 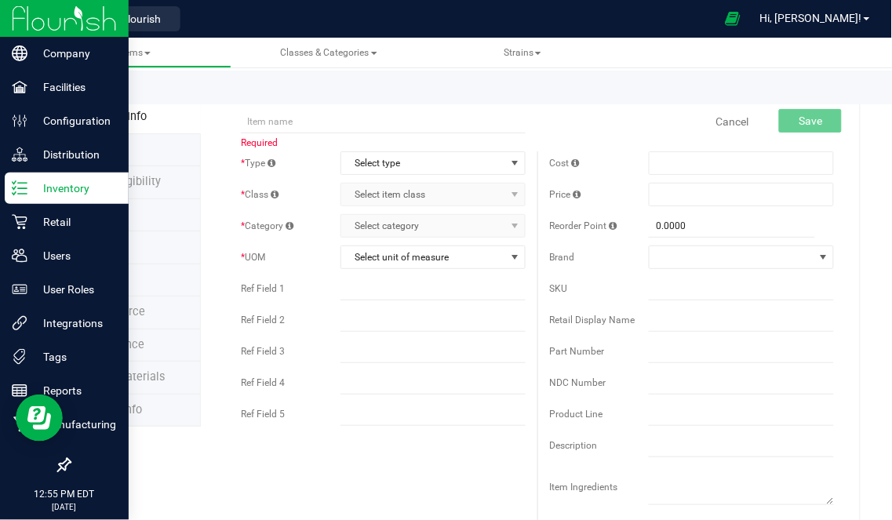 What do you see at coordinates (20, 222) in the screenshot?
I see `inline-svg: Retail` at bounding box center [20, 222].